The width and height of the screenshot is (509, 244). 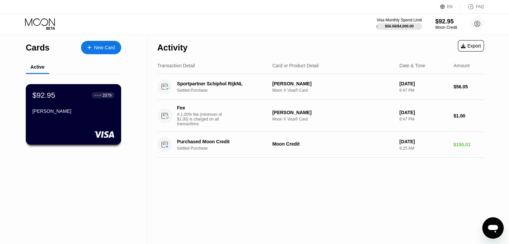 I want to click on div: EN, so click(x=450, y=7).